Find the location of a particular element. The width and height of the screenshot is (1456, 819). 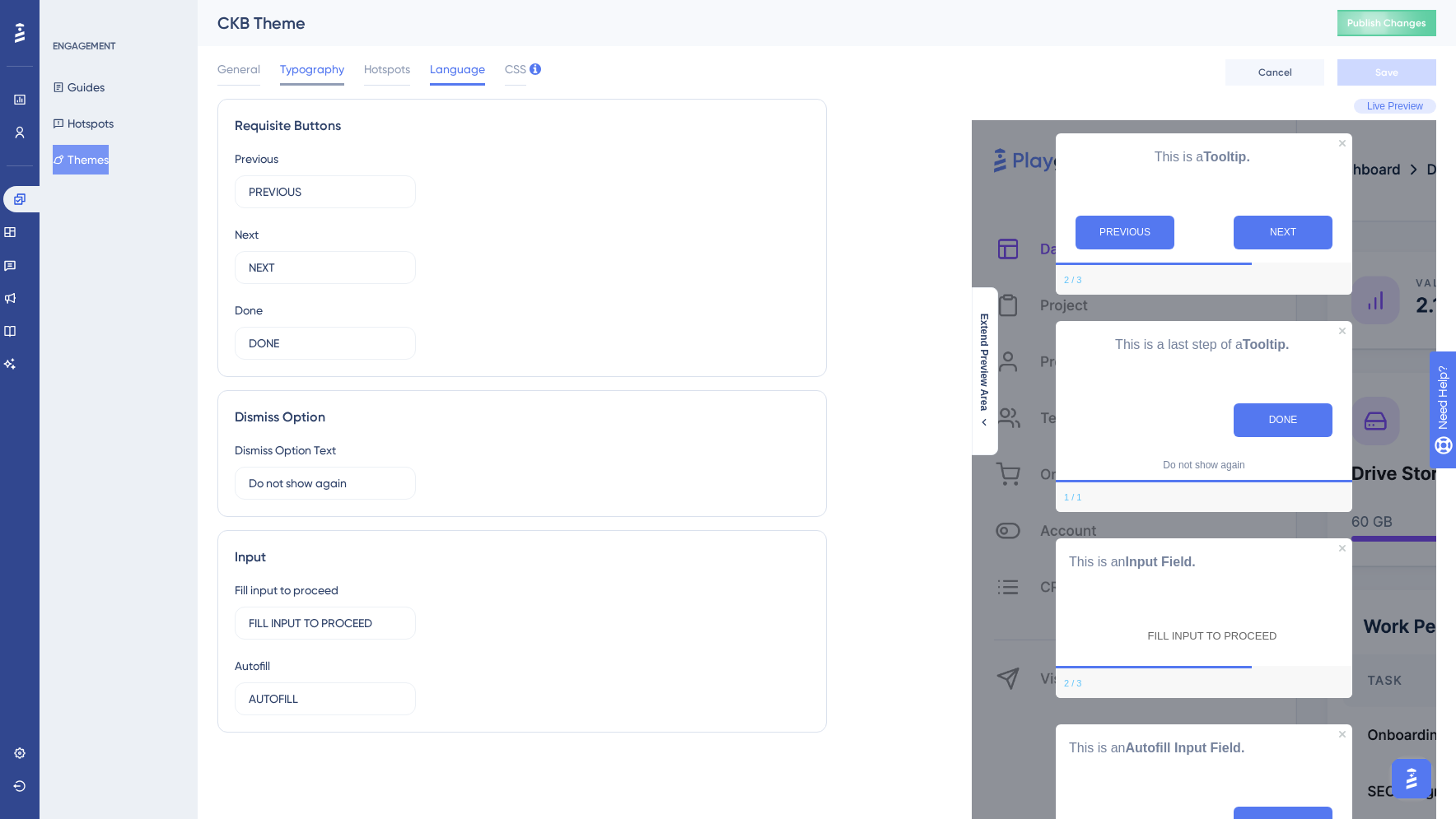

div: Dismiss Option is located at coordinates (522, 417).